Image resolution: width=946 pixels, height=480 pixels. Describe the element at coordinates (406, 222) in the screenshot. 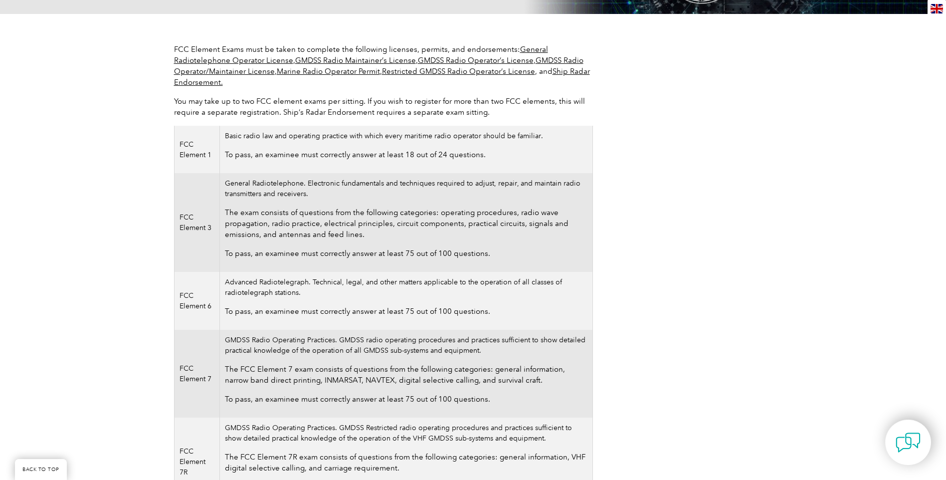

I see `td: General Radiotelephone. Electronic fundamentals and techniques required to adjust, repair, and ma...` at that location.